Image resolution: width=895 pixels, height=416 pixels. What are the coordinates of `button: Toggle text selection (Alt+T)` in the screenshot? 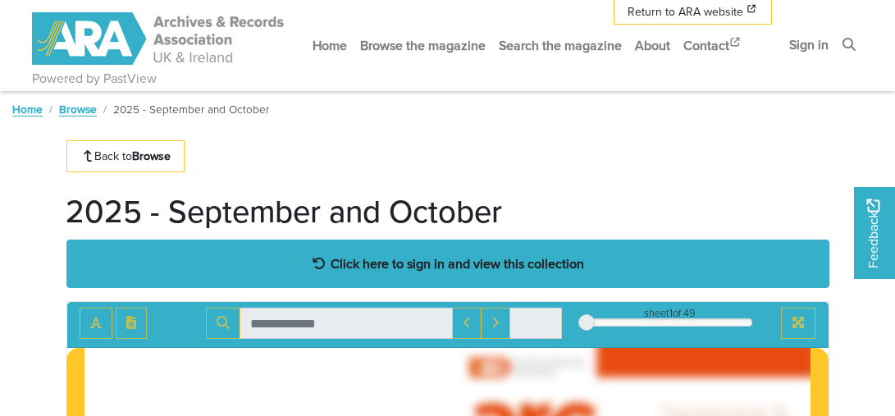 It's located at (96, 323).